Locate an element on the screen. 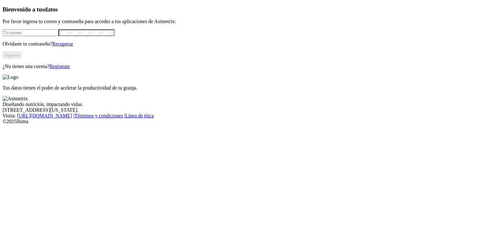 Image resolution: width=486 pixels, height=231 pixels. div: Diseñando nutrición, impactando vidas. is located at coordinates (243, 104).